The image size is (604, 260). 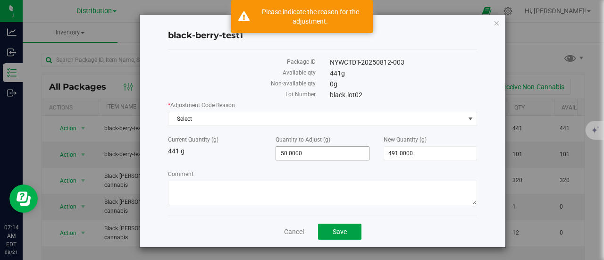 I want to click on span: Save, so click(x=340, y=232).